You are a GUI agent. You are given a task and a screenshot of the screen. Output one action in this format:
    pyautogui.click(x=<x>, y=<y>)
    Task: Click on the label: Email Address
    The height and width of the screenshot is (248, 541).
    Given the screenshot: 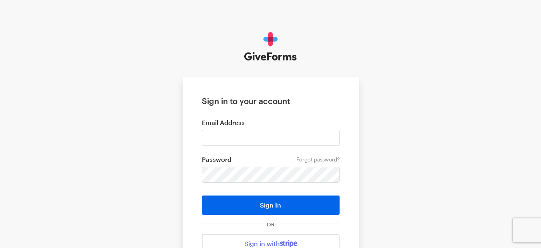 What is the action you would take?
    pyautogui.click(x=271, y=123)
    